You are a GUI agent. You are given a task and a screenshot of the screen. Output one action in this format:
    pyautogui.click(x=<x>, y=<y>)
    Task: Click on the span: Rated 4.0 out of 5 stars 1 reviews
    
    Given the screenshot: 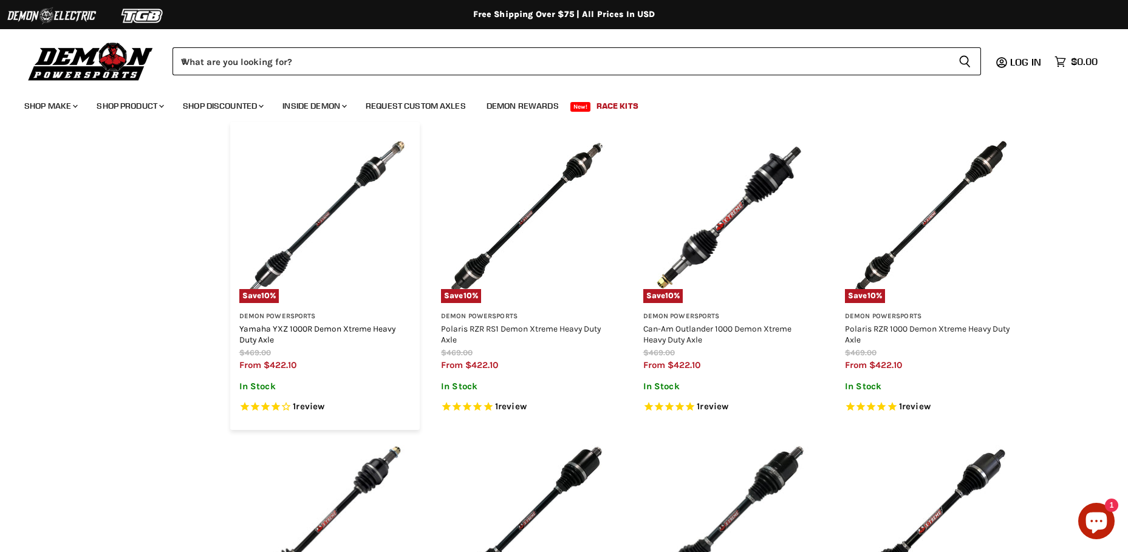 What is the action you would take?
    pyautogui.click(x=325, y=407)
    